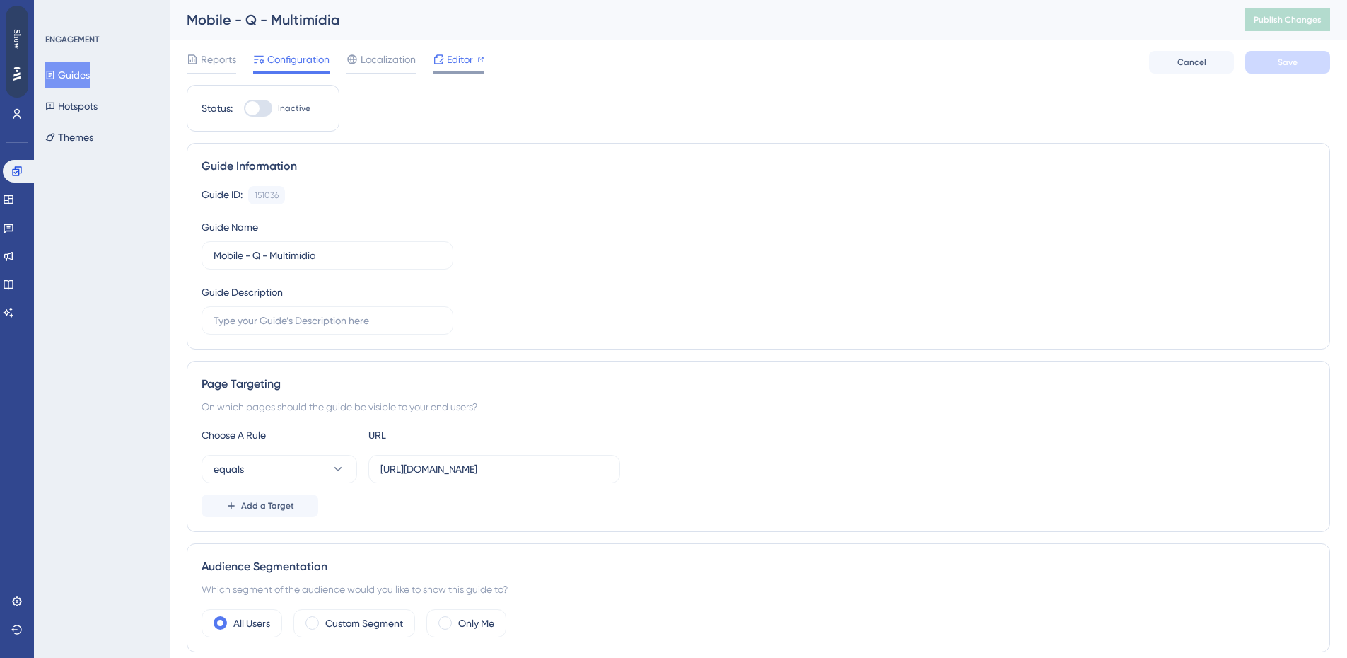  Describe the element at coordinates (364, 623) in the screenshot. I see `label: Custom Segment` at that location.